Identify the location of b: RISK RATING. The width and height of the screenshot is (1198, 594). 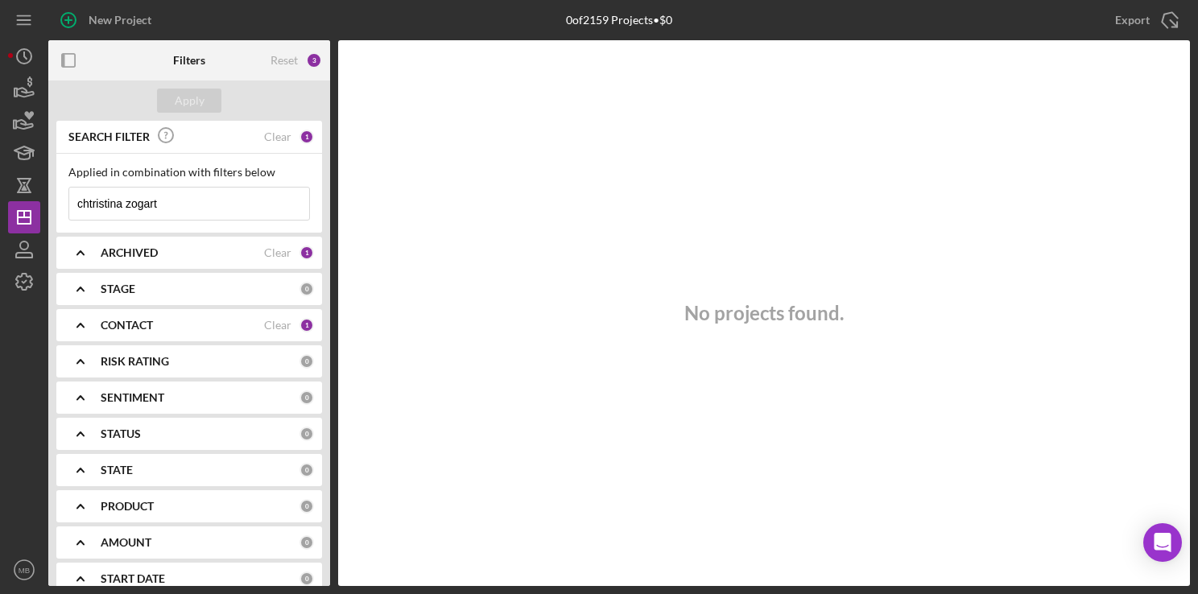
(134, 362).